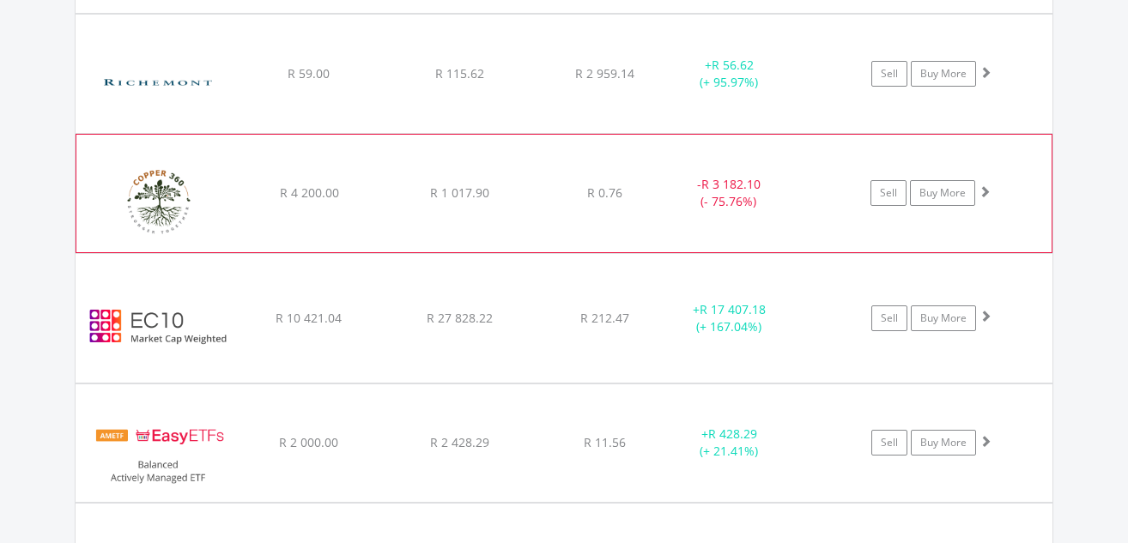 This screenshot has width=1128, height=543. What do you see at coordinates (459, 192) in the screenshot?
I see `span: R 1 017.90` at bounding box center [459, 192].